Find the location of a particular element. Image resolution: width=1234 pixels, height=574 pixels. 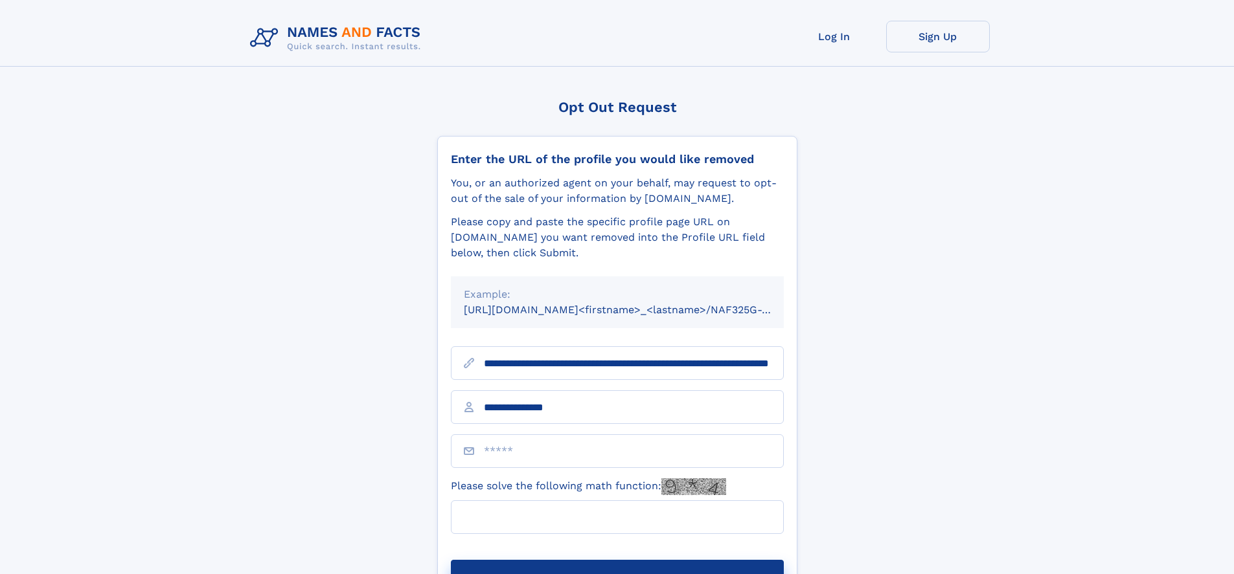

div: You, or an authorized agent on your behalf, may request to opt-out of the sale of your informatio... is located at coordinates (617, 191).